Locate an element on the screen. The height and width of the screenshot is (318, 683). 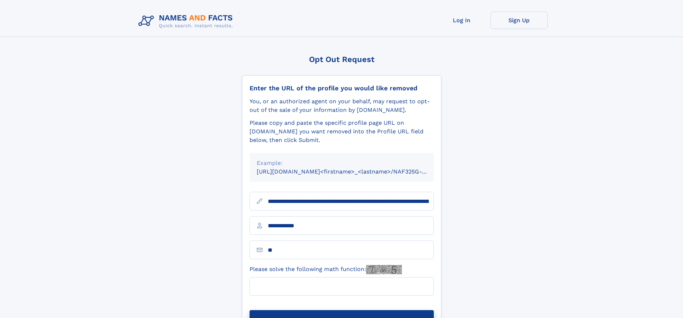
a: Sign Up is located at coordinates (519, 20).